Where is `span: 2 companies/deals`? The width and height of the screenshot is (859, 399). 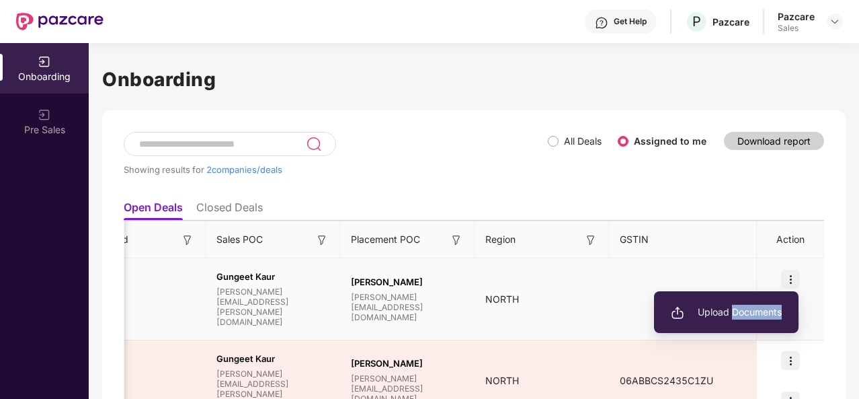
span: 2 companies/deals is located at coordinates (244, 169).